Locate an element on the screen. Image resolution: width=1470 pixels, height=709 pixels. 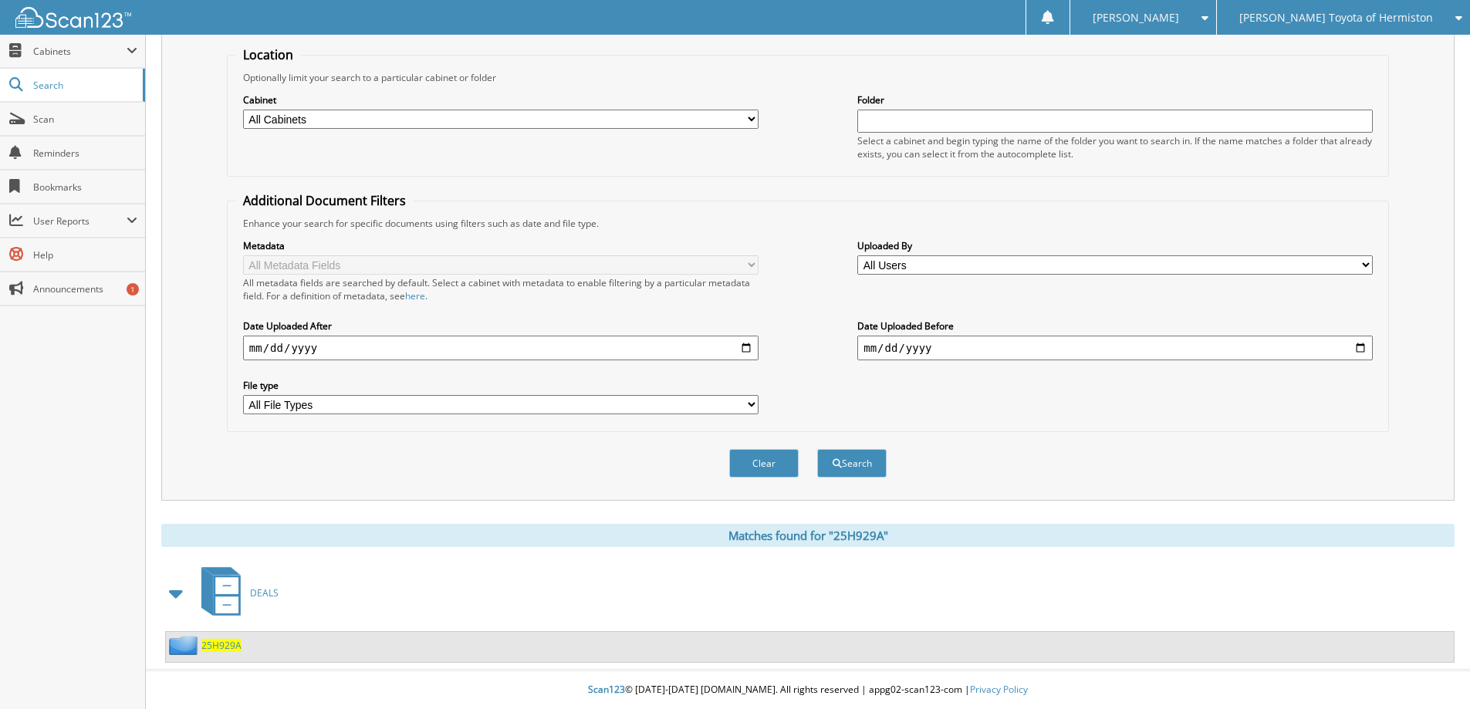
label: File type is located at coordinates (501, 385).